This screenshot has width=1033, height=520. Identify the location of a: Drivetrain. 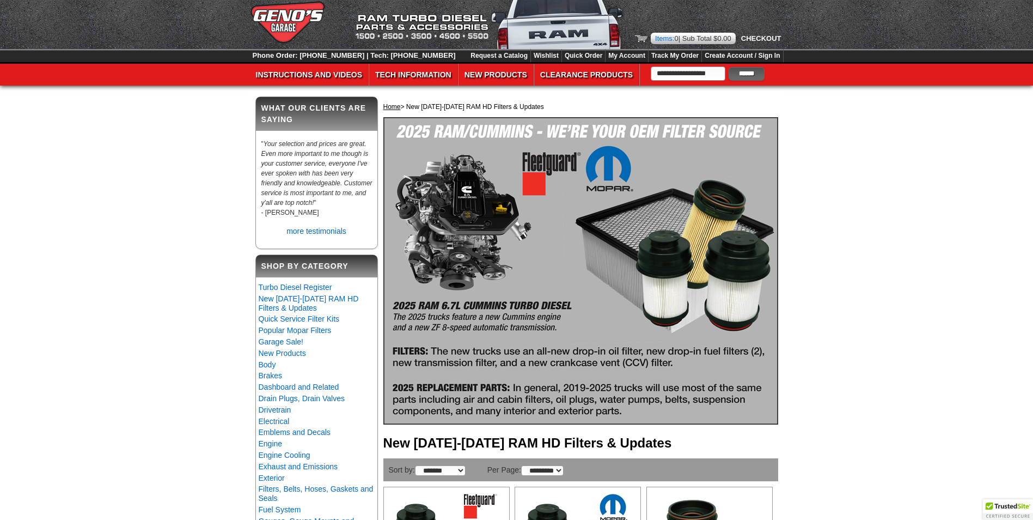
(275, 410).